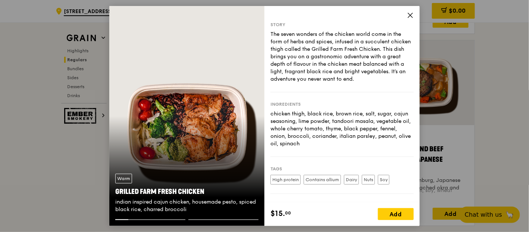 Image resolution: width=529 pixels, height=232 pixels. What do you see at coordinates (323, 180) in the screenshot?
I see `label: Contains allium` at bounding box center [323, 180].